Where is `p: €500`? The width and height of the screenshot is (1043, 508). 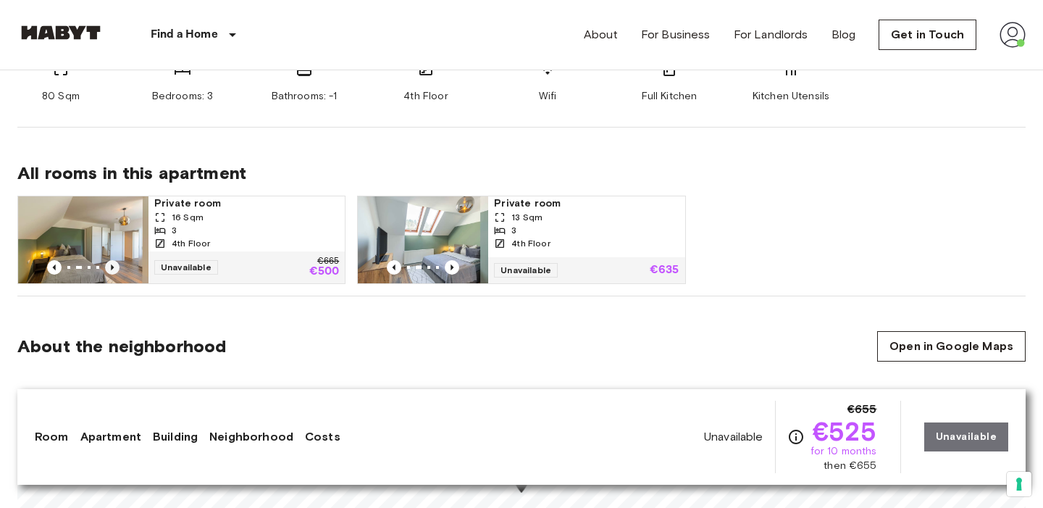 p: €500 is located at coordinates (325, 272).